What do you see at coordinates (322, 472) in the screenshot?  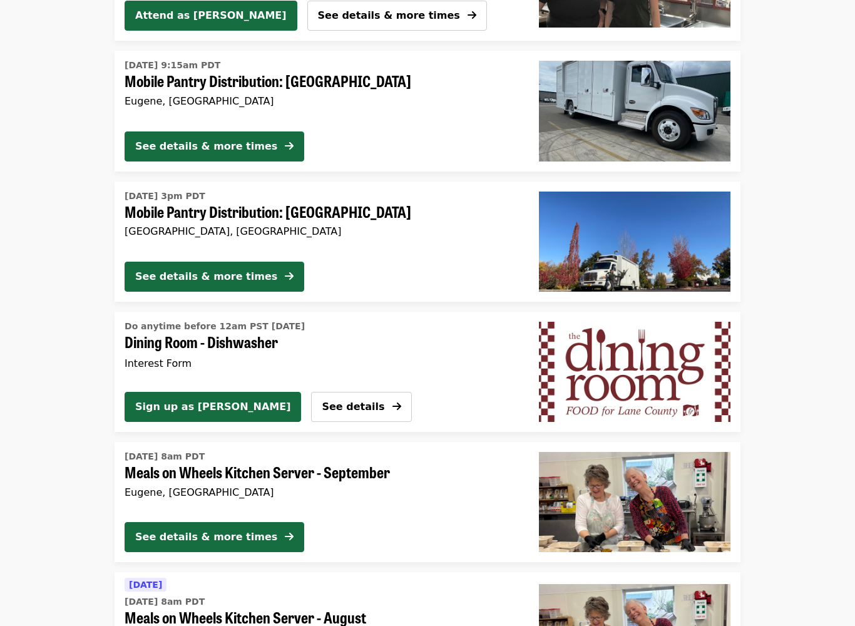 I see `span: Meals on Wheels Kitchen Server - September` at bounding box center [322, 472].